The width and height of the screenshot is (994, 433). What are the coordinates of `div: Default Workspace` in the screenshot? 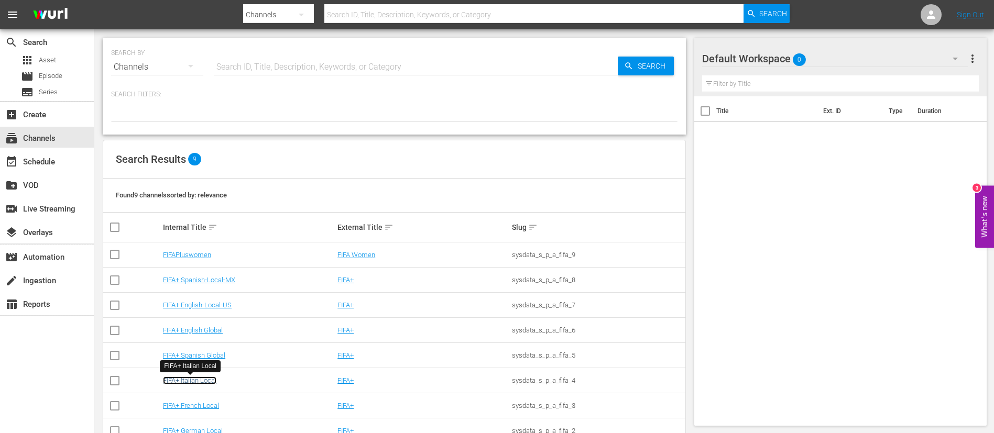 It's located at (836, 59).